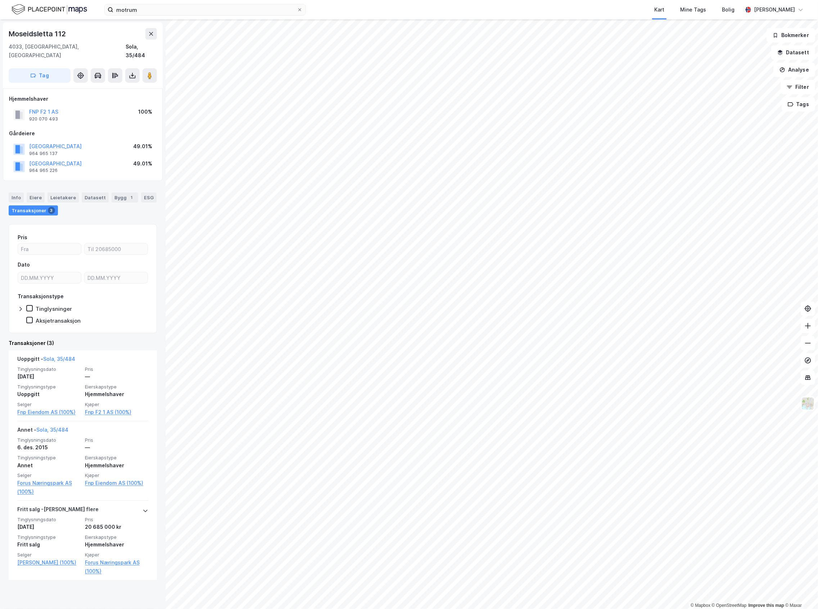 The image size is (818, 609). Describe the element at coordinates (766, 605) in the screenshot. I see `a: Improve this map` at that location.